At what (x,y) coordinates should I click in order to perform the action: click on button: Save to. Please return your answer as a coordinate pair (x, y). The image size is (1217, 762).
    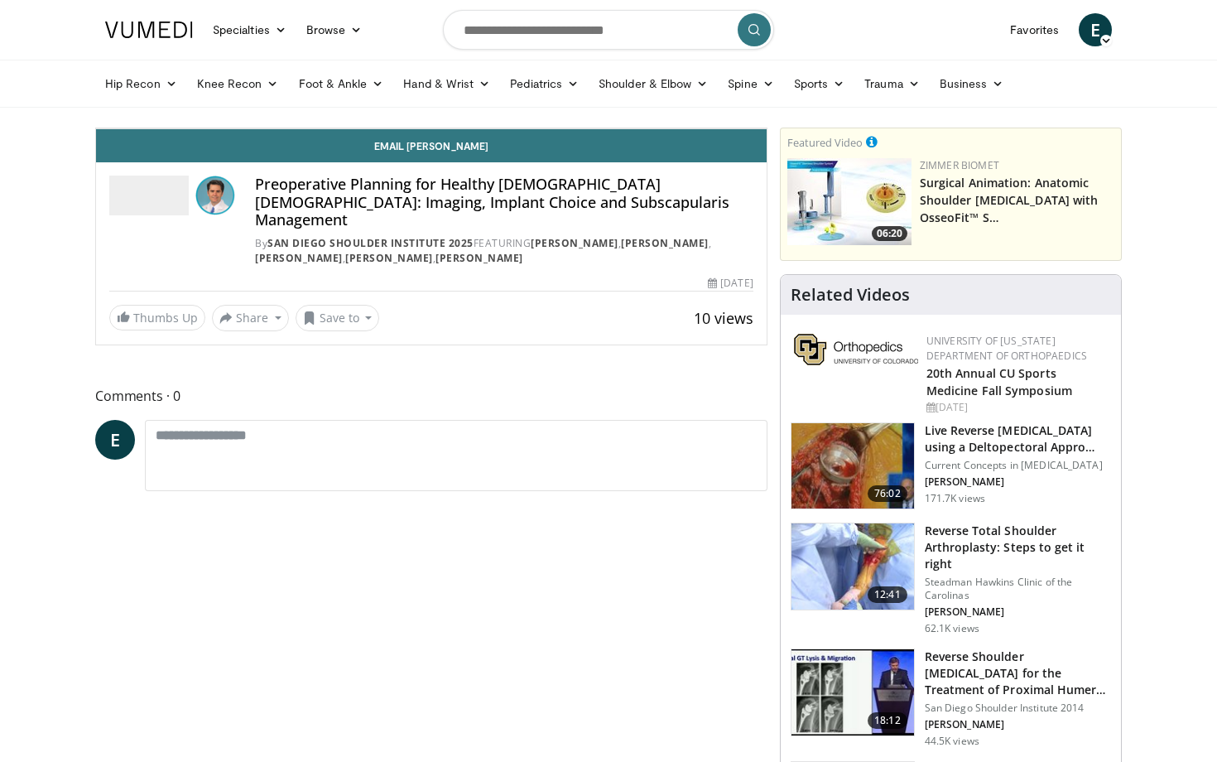
    Looking at the image, I should click on (338, 318).